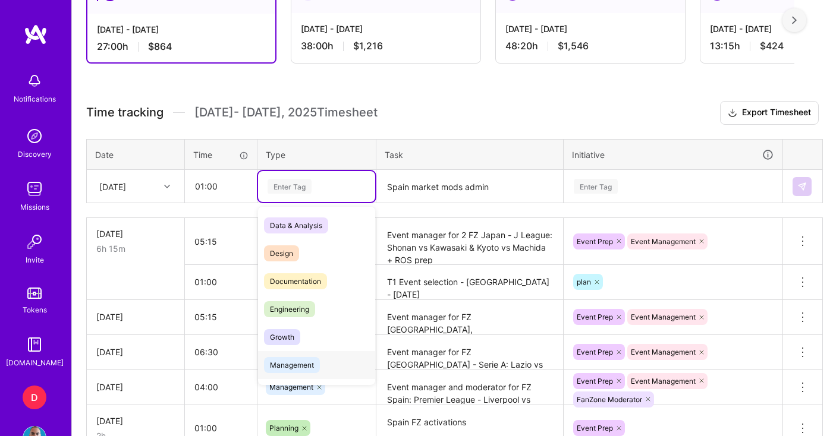 The image size is (833, 436). Describe the element at coordinates (573, 46) in the screenshot. I see `span: $1,546` at that location.